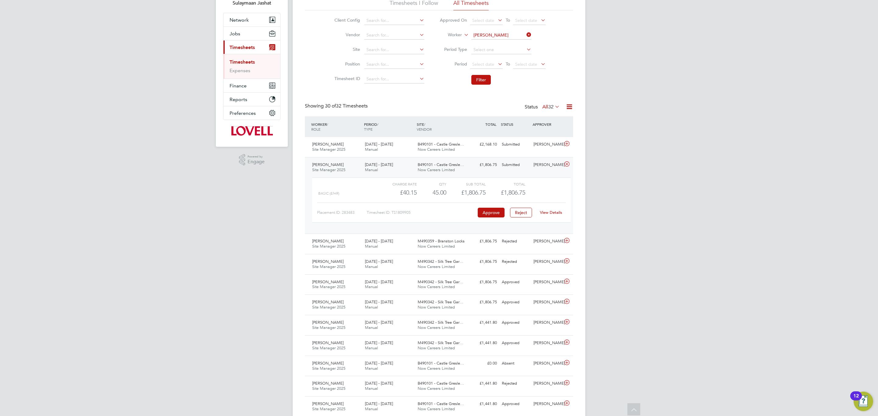 The height and width of the screenshot is (416, 878). I want to click on a: Powered byEngage, so click(252, 160).